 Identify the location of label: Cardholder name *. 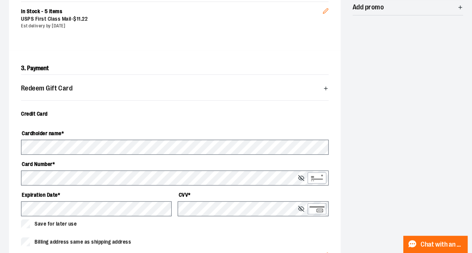
(175, 133).